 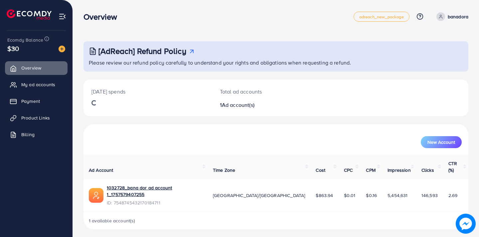 What do you see at coordinates (399, 170) in the screenshot?
I see `span: Impression` at bounding box center [399, 170].